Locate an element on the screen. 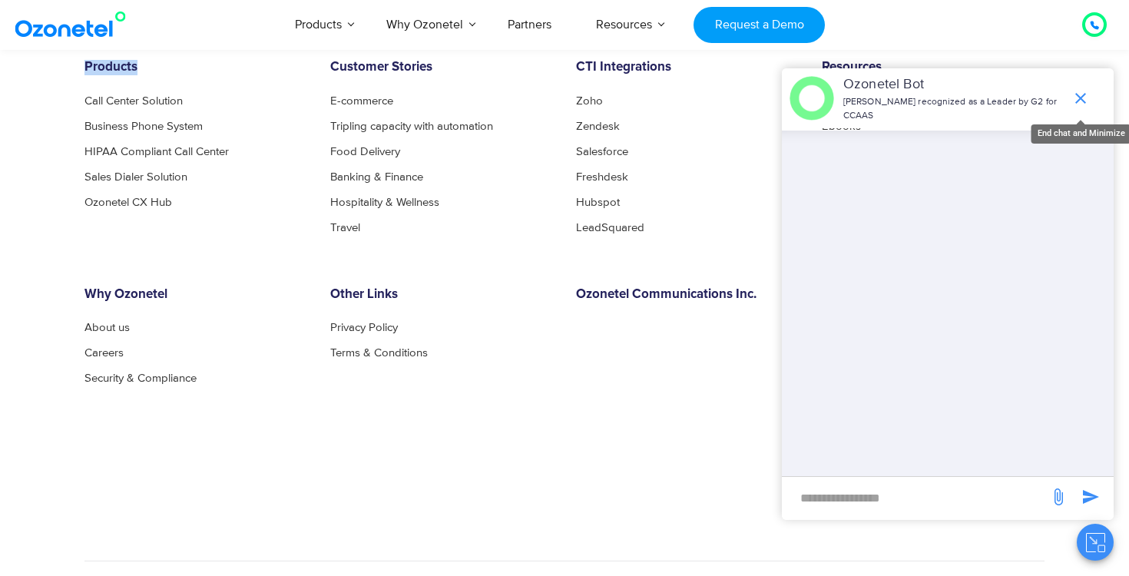 This screenshot has height=576, width=1129. a: Salesforce is located at coordinates (602, 151).